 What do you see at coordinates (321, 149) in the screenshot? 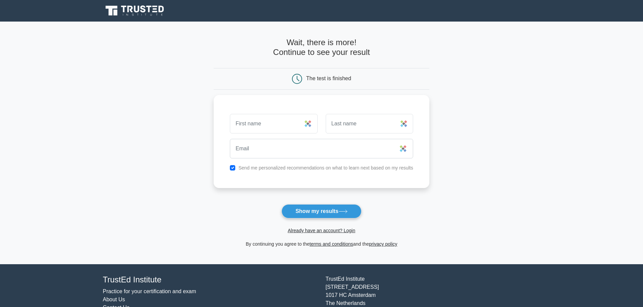
I see `input: Email` at bounding box center [321, 149].